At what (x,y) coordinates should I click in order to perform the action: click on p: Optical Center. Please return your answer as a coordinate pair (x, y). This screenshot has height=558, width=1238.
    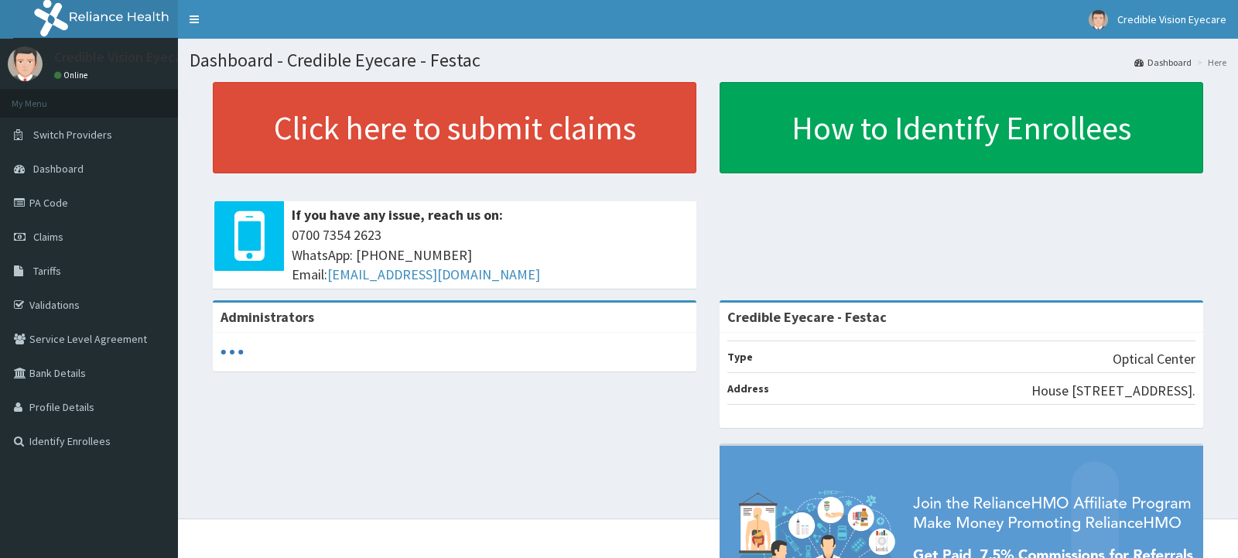
    Looking at the image, I should click on (1153, 359).